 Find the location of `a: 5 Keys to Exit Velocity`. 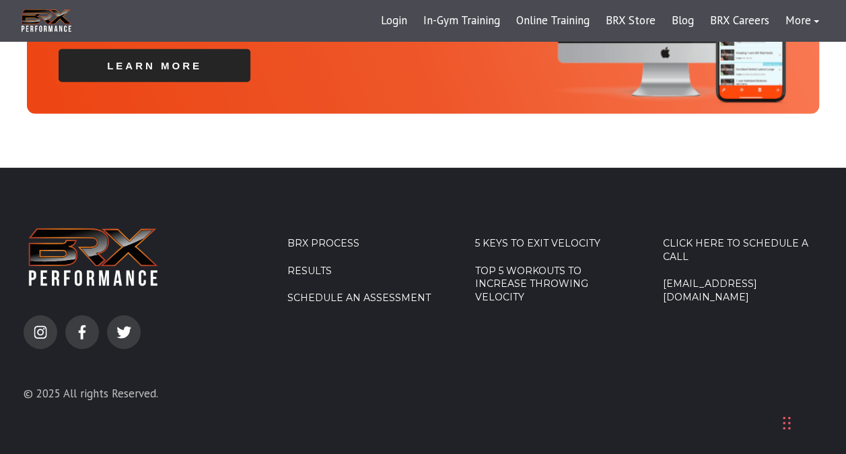

a: 5 Keys to Exit Velocity is located at coordinates (555, 244).